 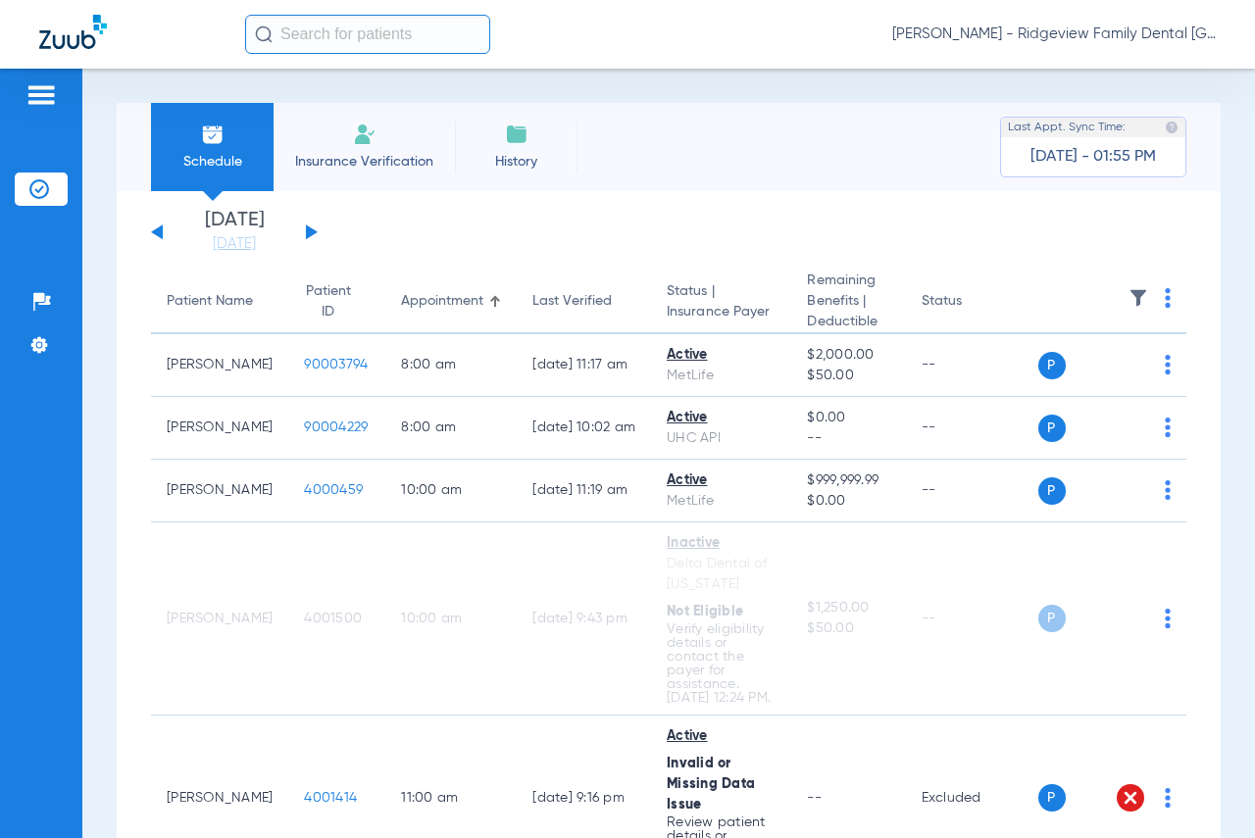 What do you see at coordinates (41, 95) in the screenshot?
I see `img: hamburger-icon` at bounding box center [41, 95].